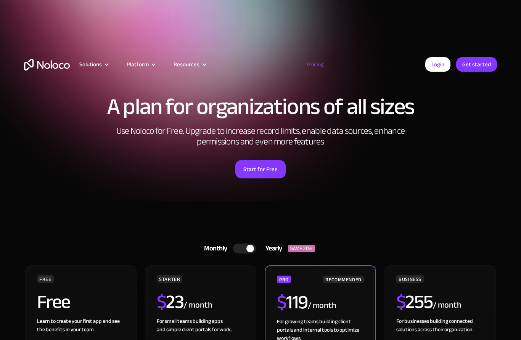 The height and width of the screenshot is (340, 521). What do you see at coordinates (415, 302) in the screenshot?
I see `h2: 255` at bounding box center [415, 302].